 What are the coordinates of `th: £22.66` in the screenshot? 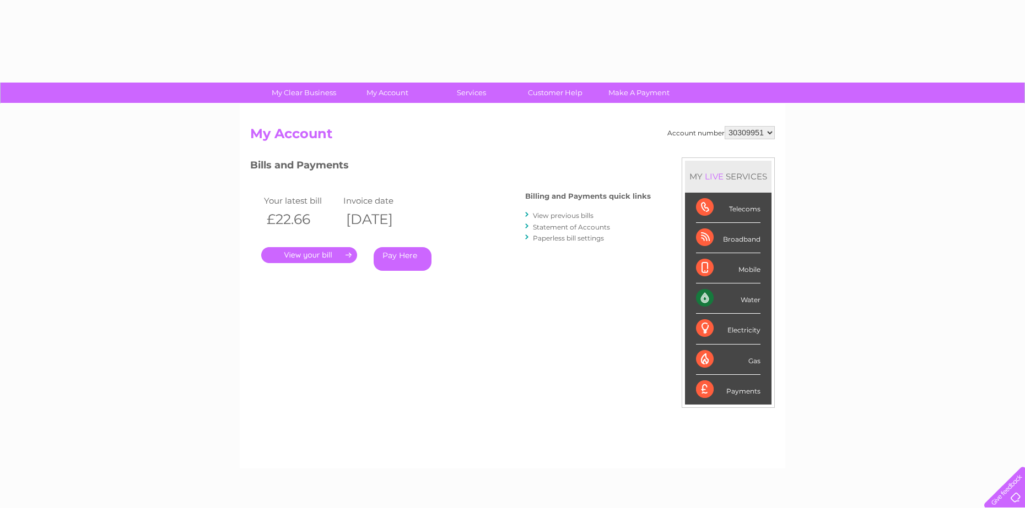 It's located at (301, 219).